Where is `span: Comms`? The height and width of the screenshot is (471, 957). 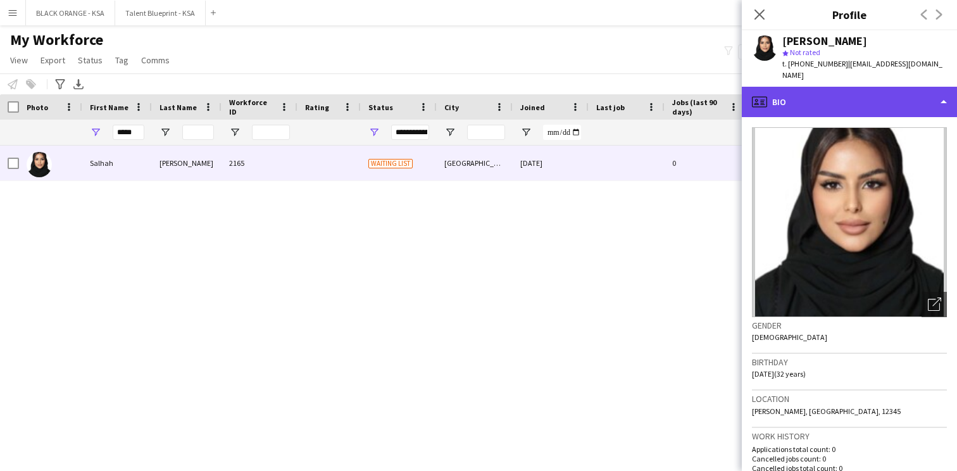 span: Comms is located at coordinates (155, 60).